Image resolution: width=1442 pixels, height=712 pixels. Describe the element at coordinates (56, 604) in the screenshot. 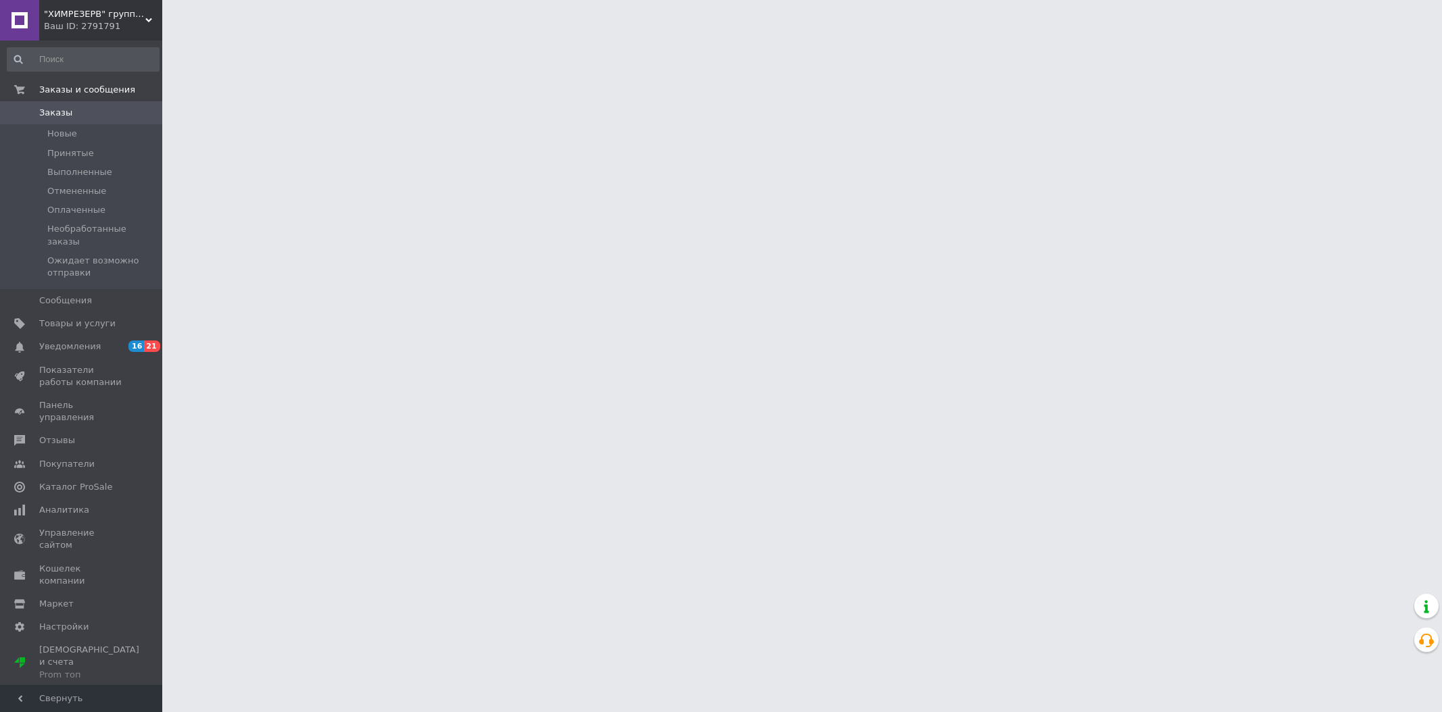

I see `span: Маркет` at that location.